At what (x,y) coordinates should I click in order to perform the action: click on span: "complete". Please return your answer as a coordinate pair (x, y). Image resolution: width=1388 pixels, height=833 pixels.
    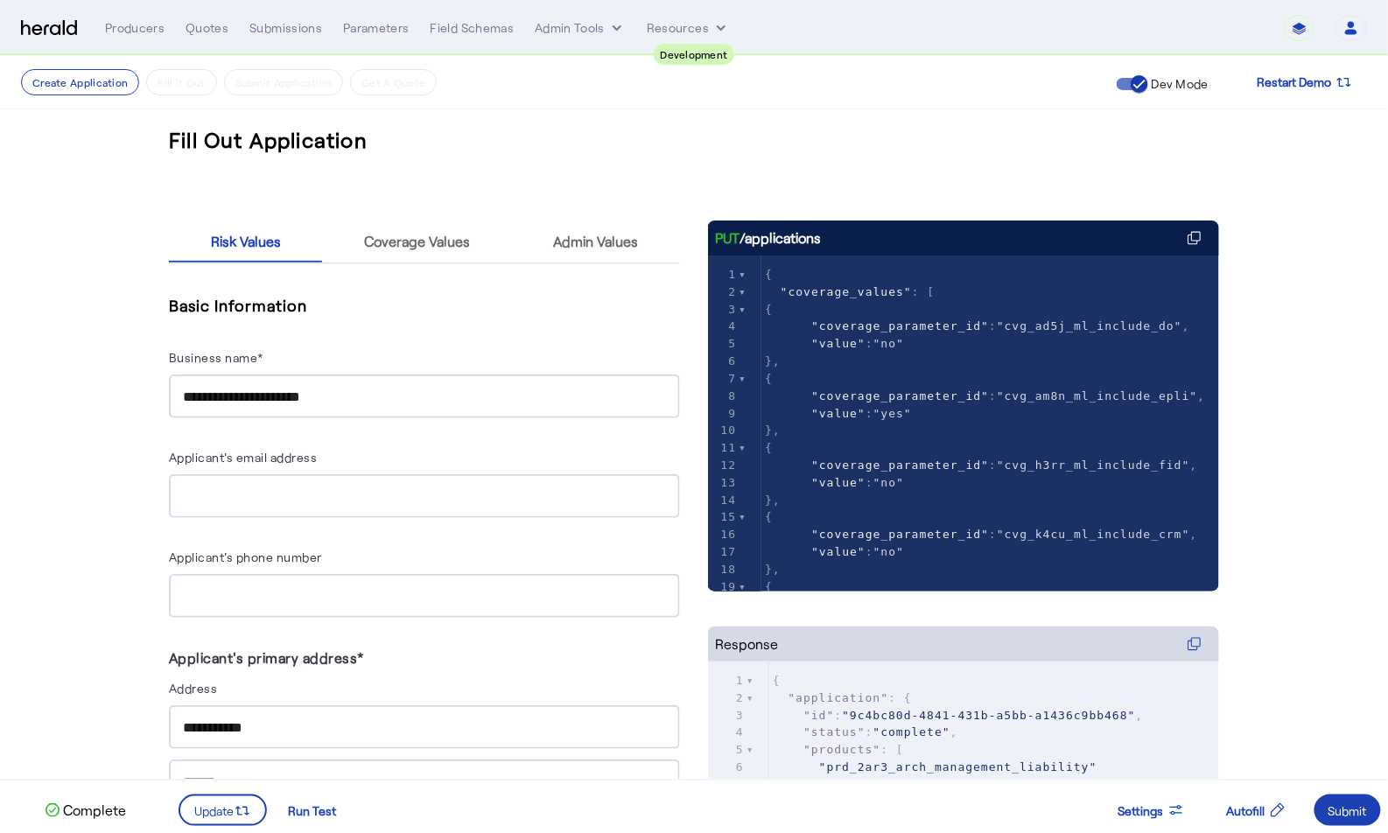
    Looking at the image, I should click on (912, 732).